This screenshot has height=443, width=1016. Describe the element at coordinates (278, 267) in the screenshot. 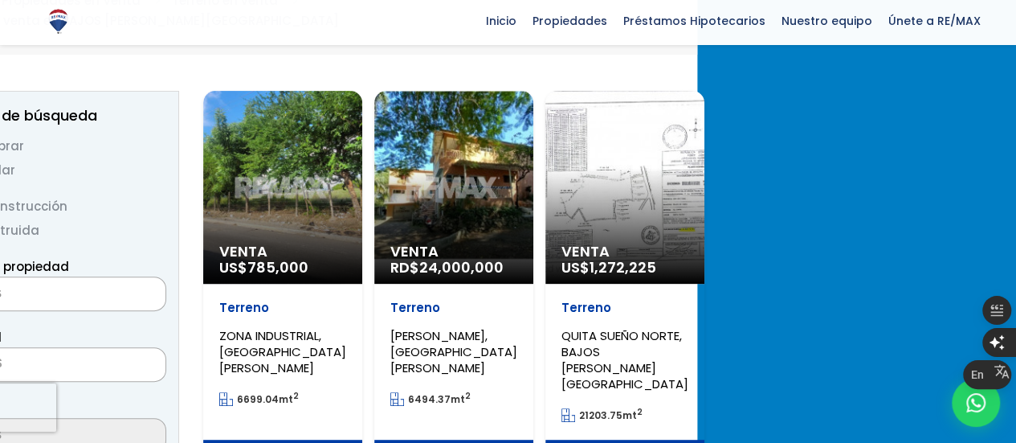

I see `span: 785,000` at that location.